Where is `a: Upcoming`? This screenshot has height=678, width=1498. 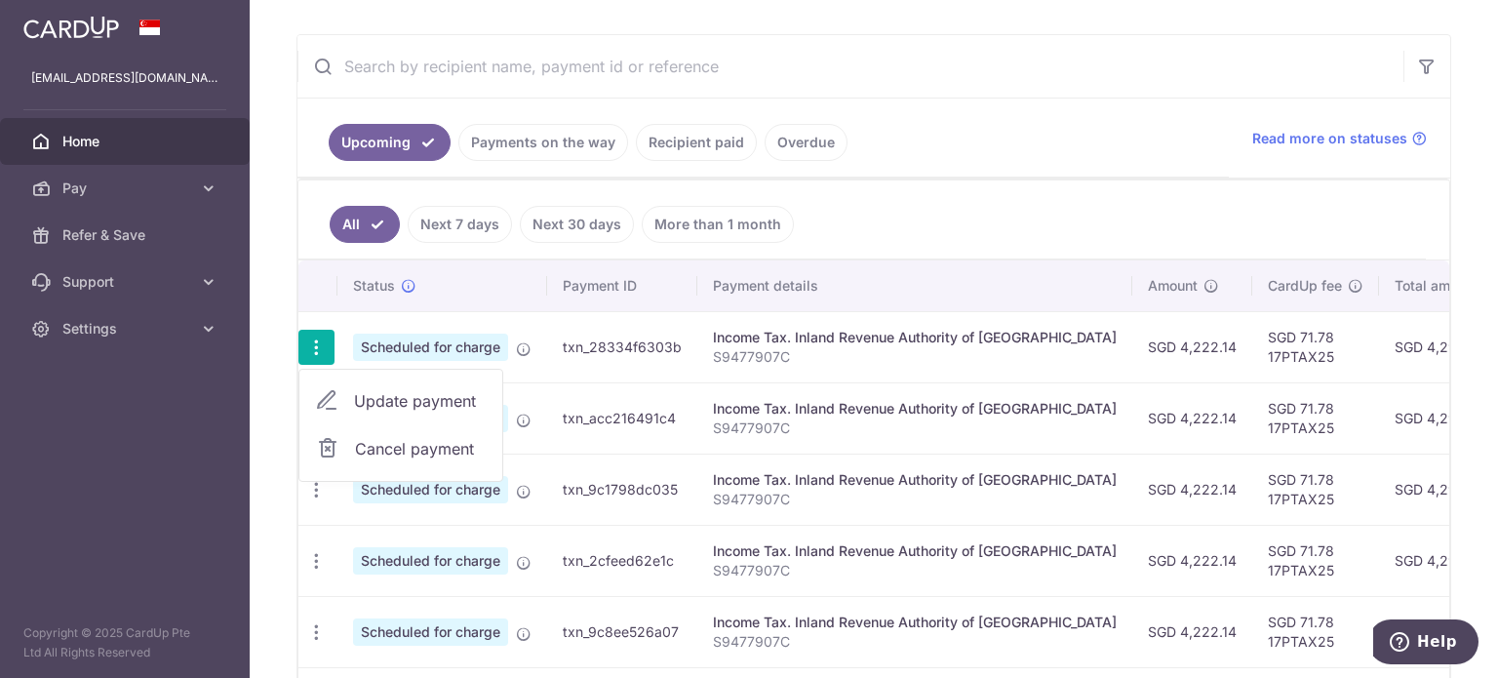
a: Upcoming is located at coordinates (389, 142).